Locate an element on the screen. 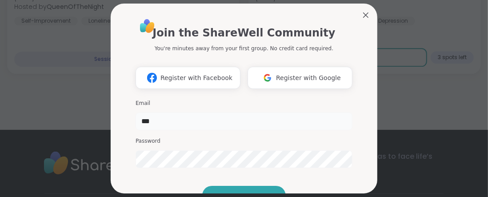  h1: Join the ShareWell Community is located at coordinates (243, 33).